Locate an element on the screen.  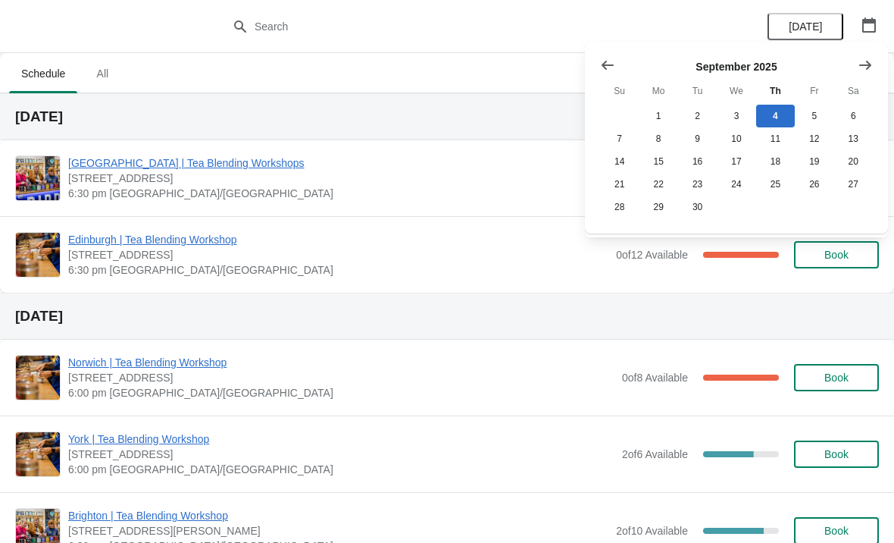
button: Sunday September 7 2025 is located at coordinates (619, 139).